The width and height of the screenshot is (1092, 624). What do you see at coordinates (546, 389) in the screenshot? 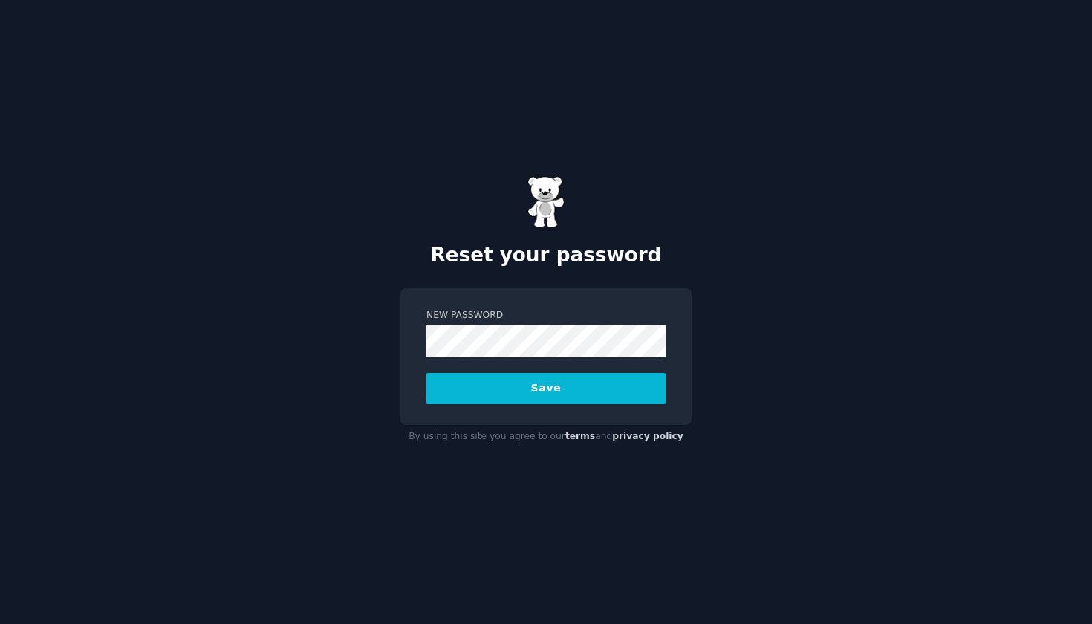
I see `button: Save` at bounding box center [546, 389].